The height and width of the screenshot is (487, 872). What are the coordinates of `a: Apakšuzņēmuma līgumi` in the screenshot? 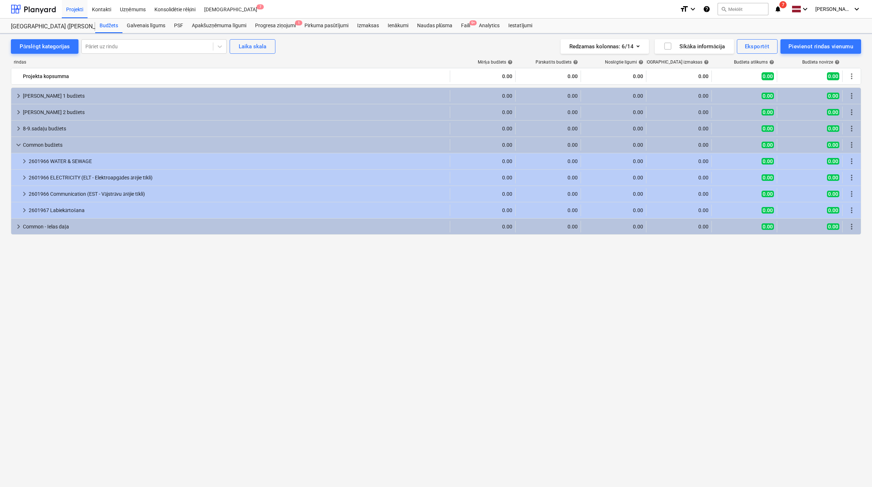 It's located at (219, 26).